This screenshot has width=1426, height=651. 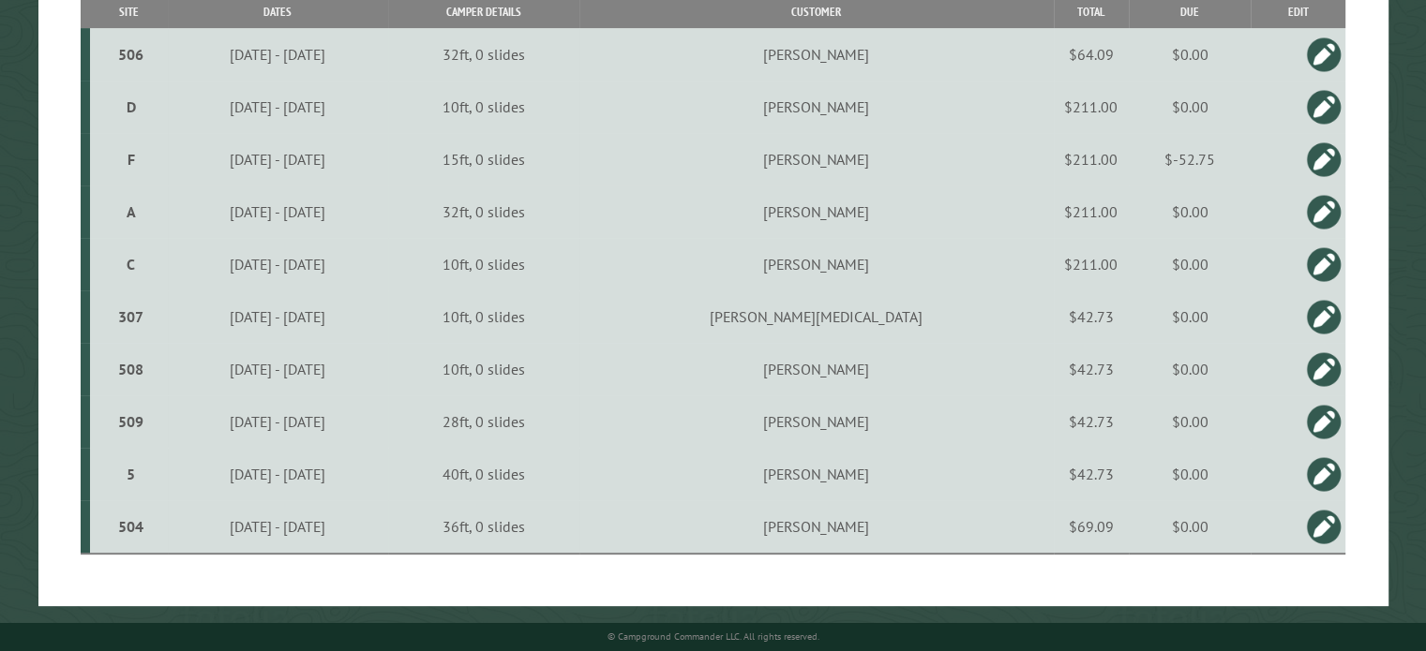 I want to click on td: $-52.75, so click(x=1189, y=159).